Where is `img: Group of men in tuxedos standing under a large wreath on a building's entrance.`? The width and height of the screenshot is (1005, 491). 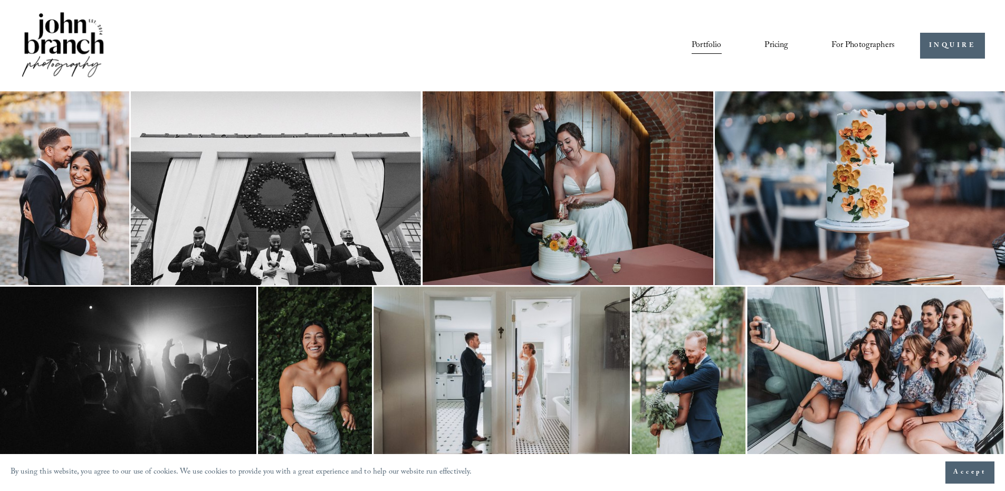 img: Group of men in tuxedos standing under a large wreath on a building's entrance. is located at coordinates (276, 188).